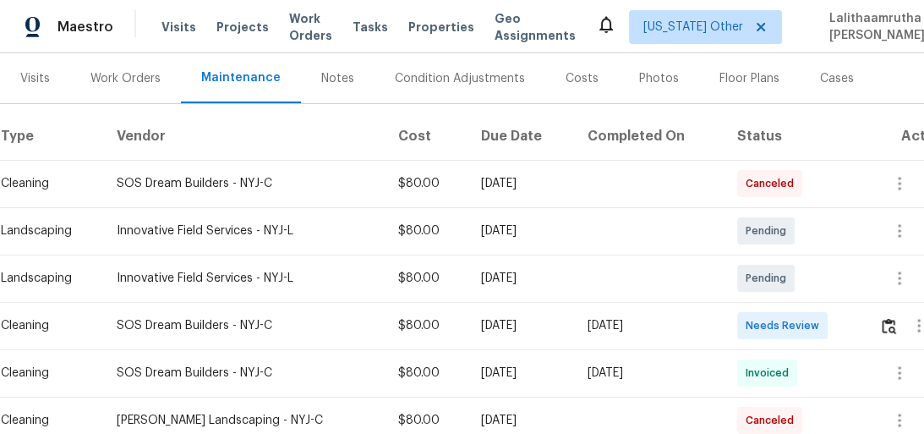 The image size is (924, 434). Describe the element at coordinates (337, 79) in the screenshot. I see `div: Notes` at that location.